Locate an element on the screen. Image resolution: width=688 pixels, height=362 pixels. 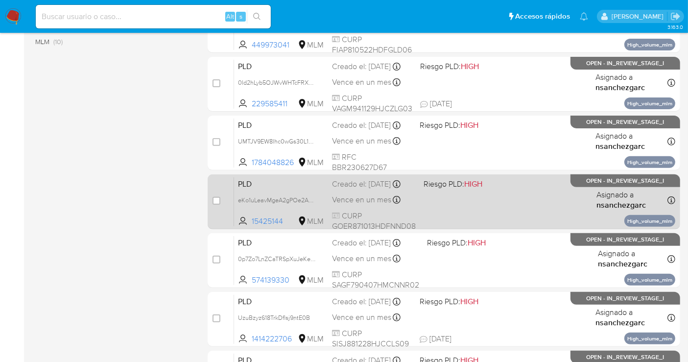
button: search-icon is located at coordinates (256, 17).